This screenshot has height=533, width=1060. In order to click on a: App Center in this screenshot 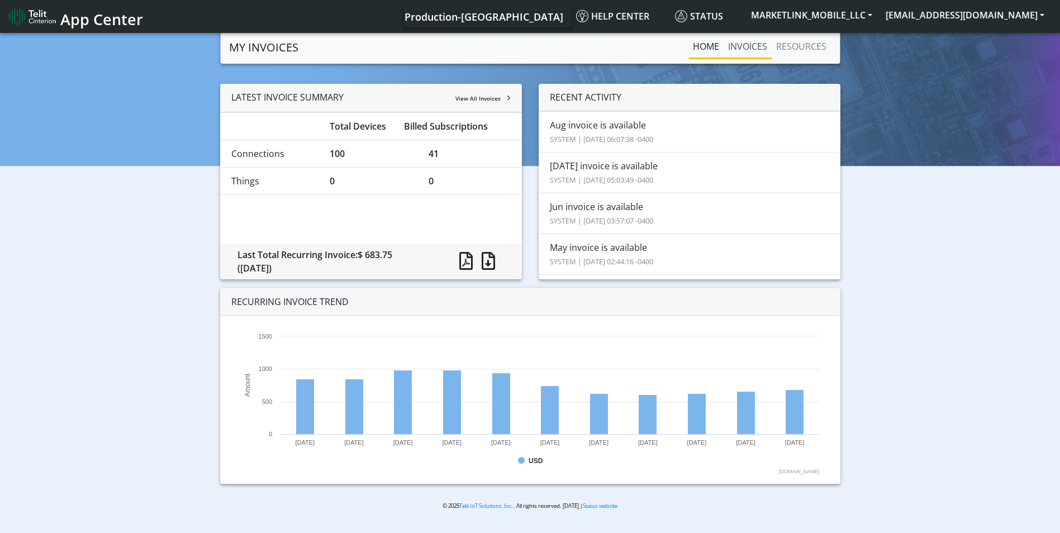, I will do `click(75, 16)`.